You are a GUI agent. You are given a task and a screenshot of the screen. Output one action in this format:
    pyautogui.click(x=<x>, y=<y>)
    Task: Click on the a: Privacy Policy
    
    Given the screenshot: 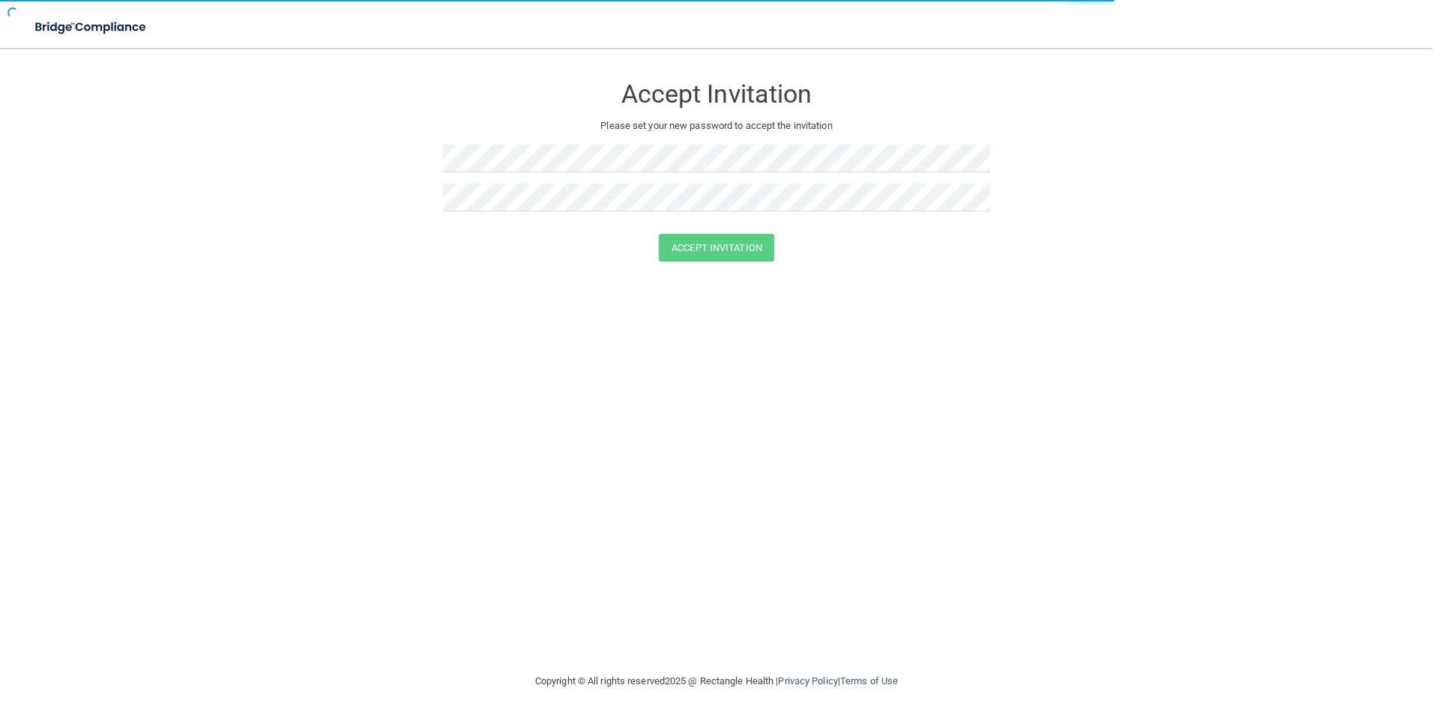 What is the action you would take?
    pyautogui.click(x=807, y=681)
    